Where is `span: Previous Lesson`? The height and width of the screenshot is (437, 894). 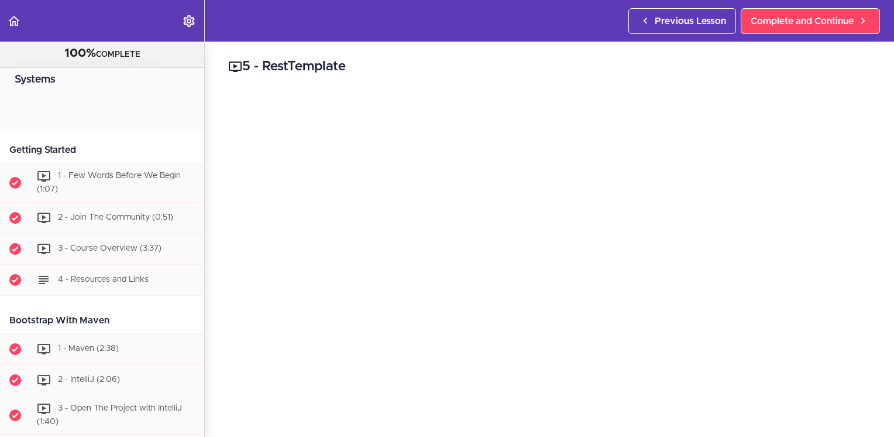
span: Previous Lesson is located at coordinates (691, 21).